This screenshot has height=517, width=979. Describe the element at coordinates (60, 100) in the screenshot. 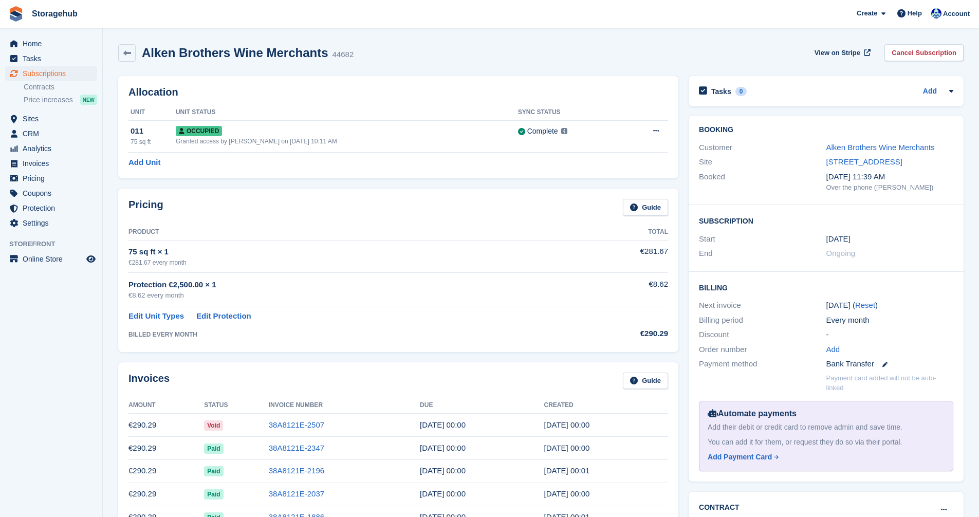

I see `a: Price increases NEW` at that location.